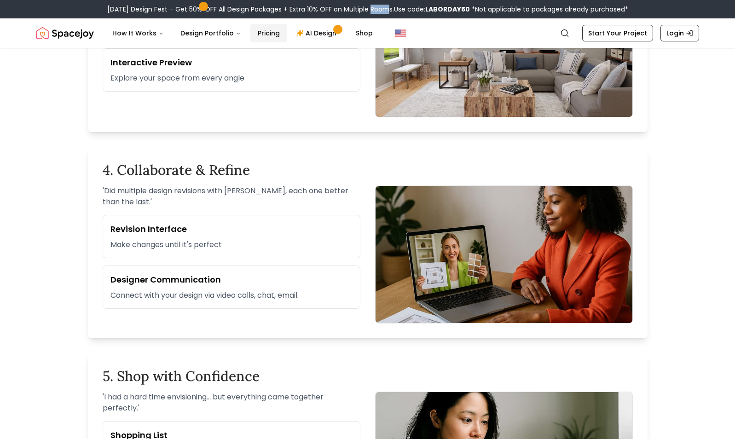 The height and width of the screenshot is (439, 735). Describe the element at coordinates (231, 78) in the screenshot. I see `p: Explore your space from every angle` at that location.